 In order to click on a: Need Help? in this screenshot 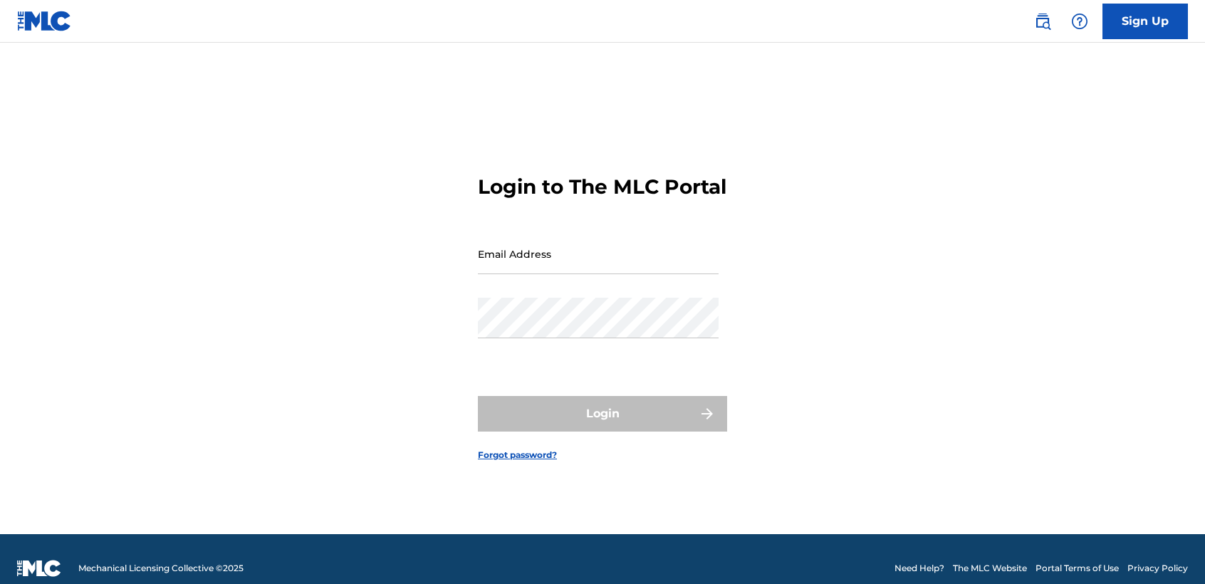, I will do `click(920, 568)`.